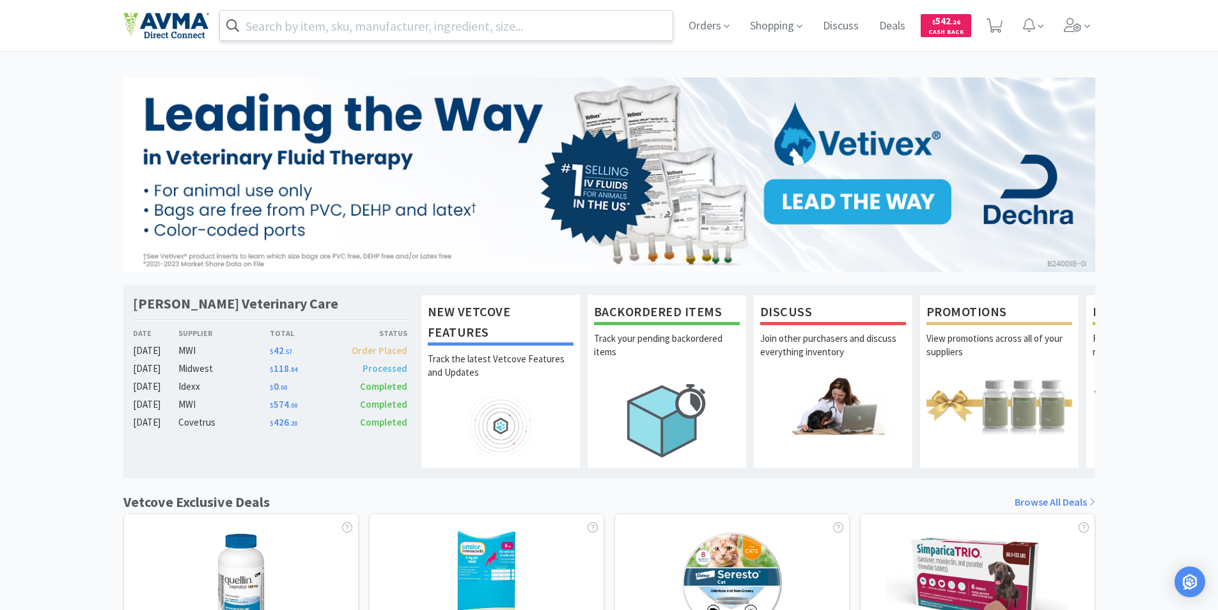  Describe the element at coordinates (283, 368) in the screenshot. I see `span: 118` at that location.